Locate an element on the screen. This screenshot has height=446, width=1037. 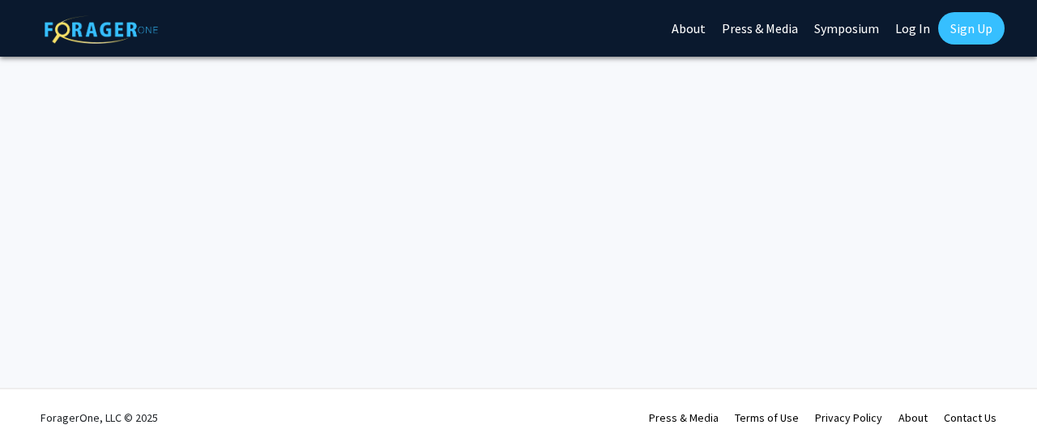
img: ForagerOne Logo is located at coordinates (101, 29).